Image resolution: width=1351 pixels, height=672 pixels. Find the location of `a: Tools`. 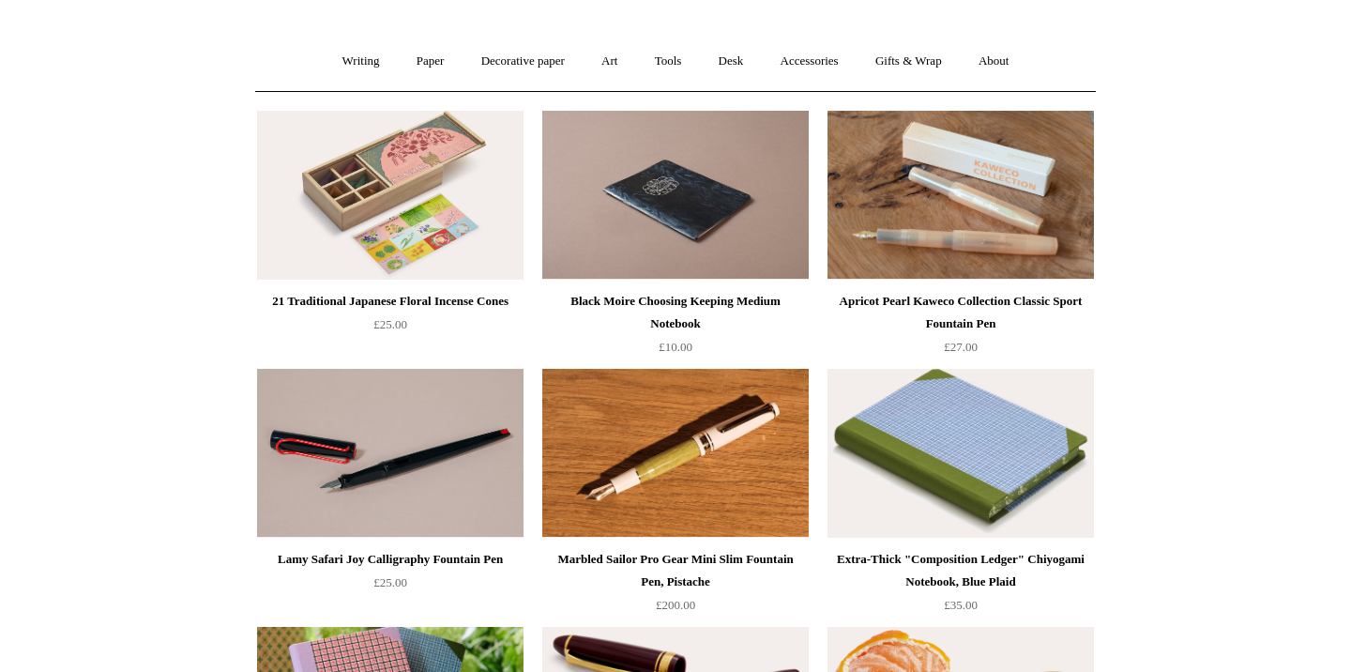

a: Tools is located at coordinates (668, 61).